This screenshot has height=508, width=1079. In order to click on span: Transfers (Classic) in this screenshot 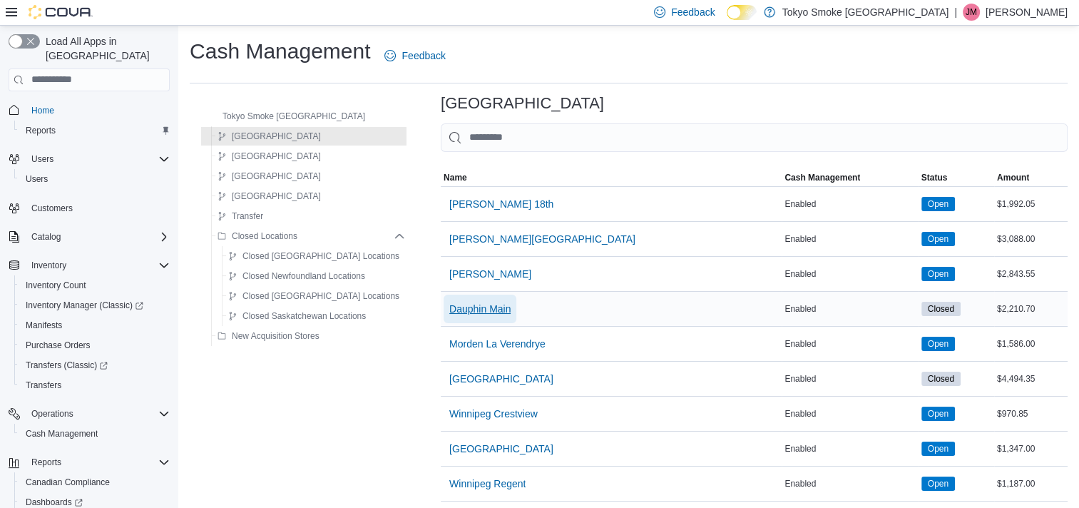, I will do `click(66, 365)`.